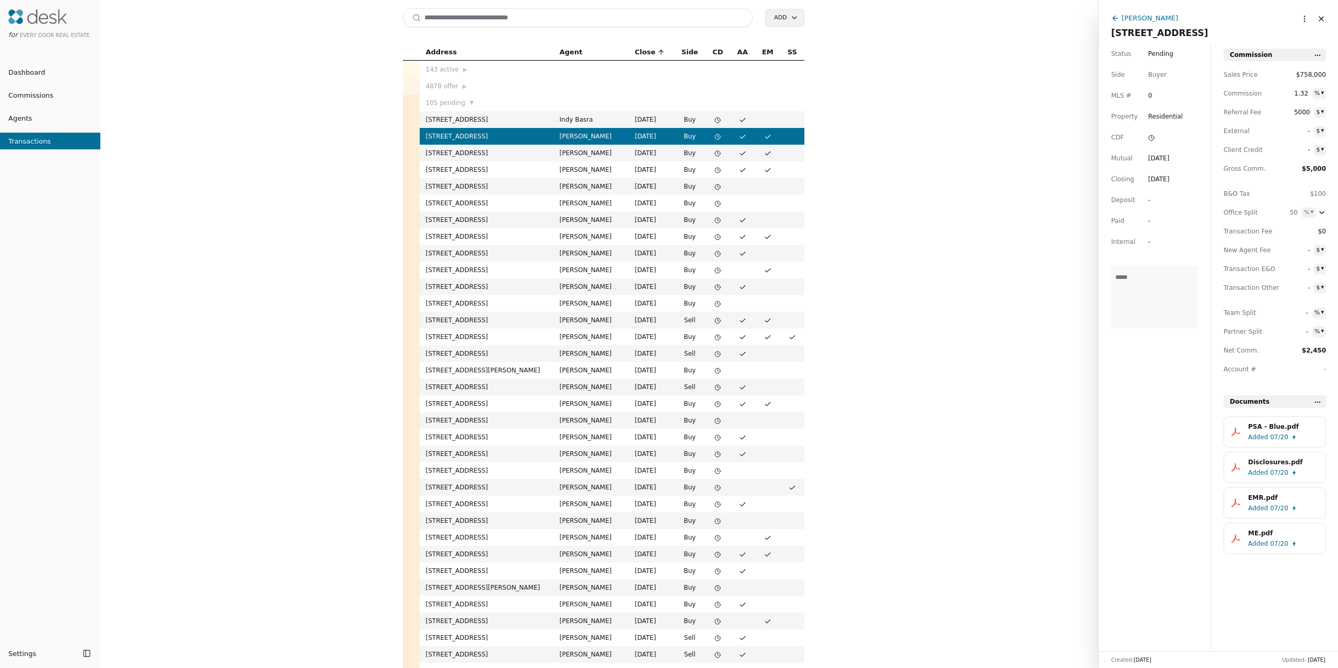 This screenshot has height=668, width=1338. What do you see at coordinates (1247, 213) in the screenshot?
I see `div: Office Split` at bounding box center [1247, 213].